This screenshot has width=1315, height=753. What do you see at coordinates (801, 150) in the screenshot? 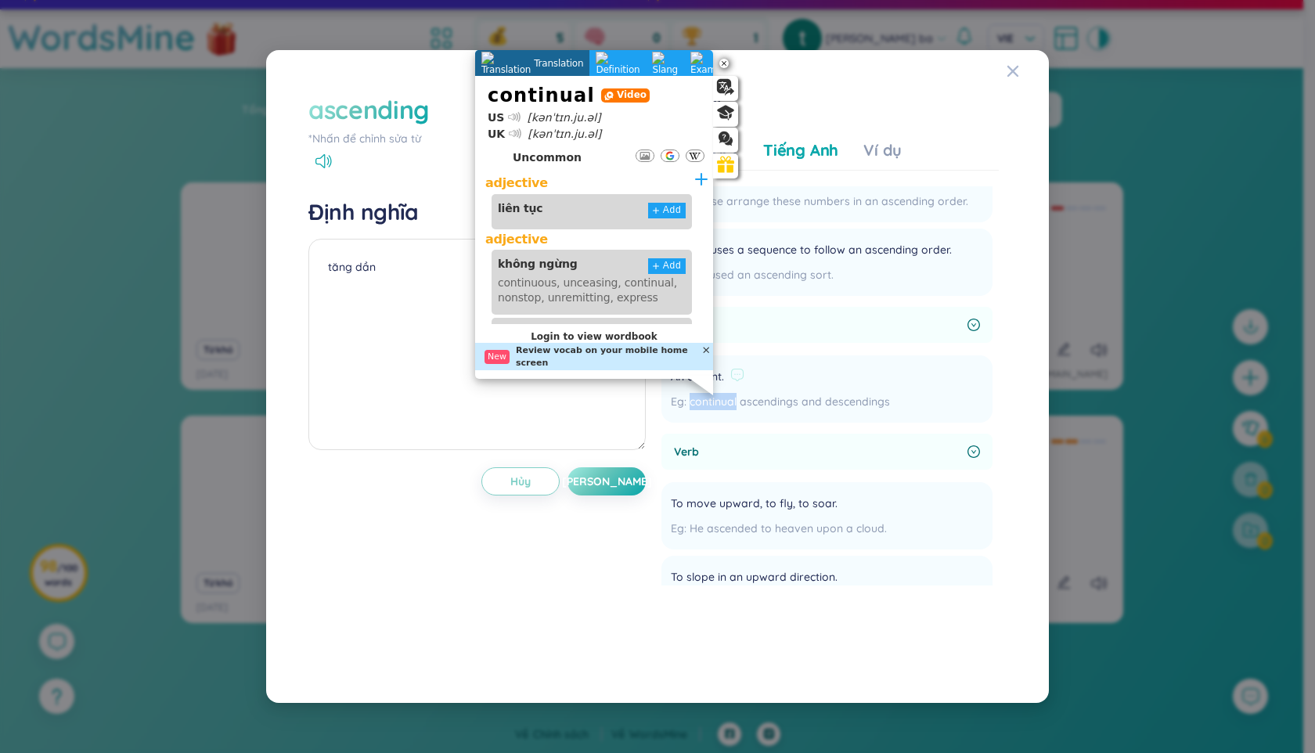
I see `div: Tiếng Anh` at bounding box center [801, 150].